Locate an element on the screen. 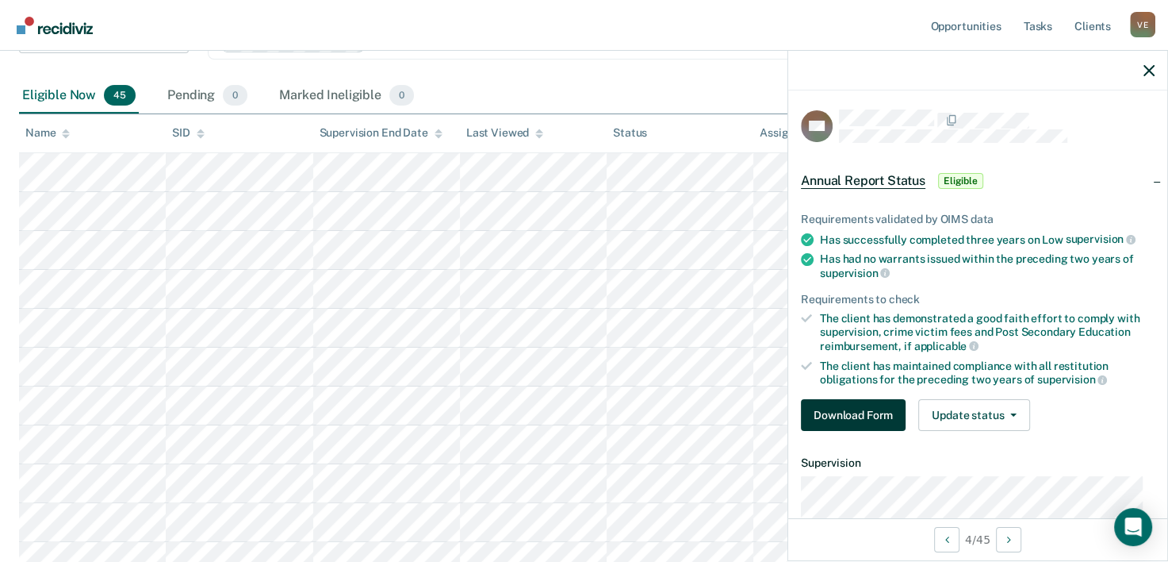 Image resolution: width=1168 pixels, height=562 pixels. div: Eligible Now is located at coordinates (79, 96).